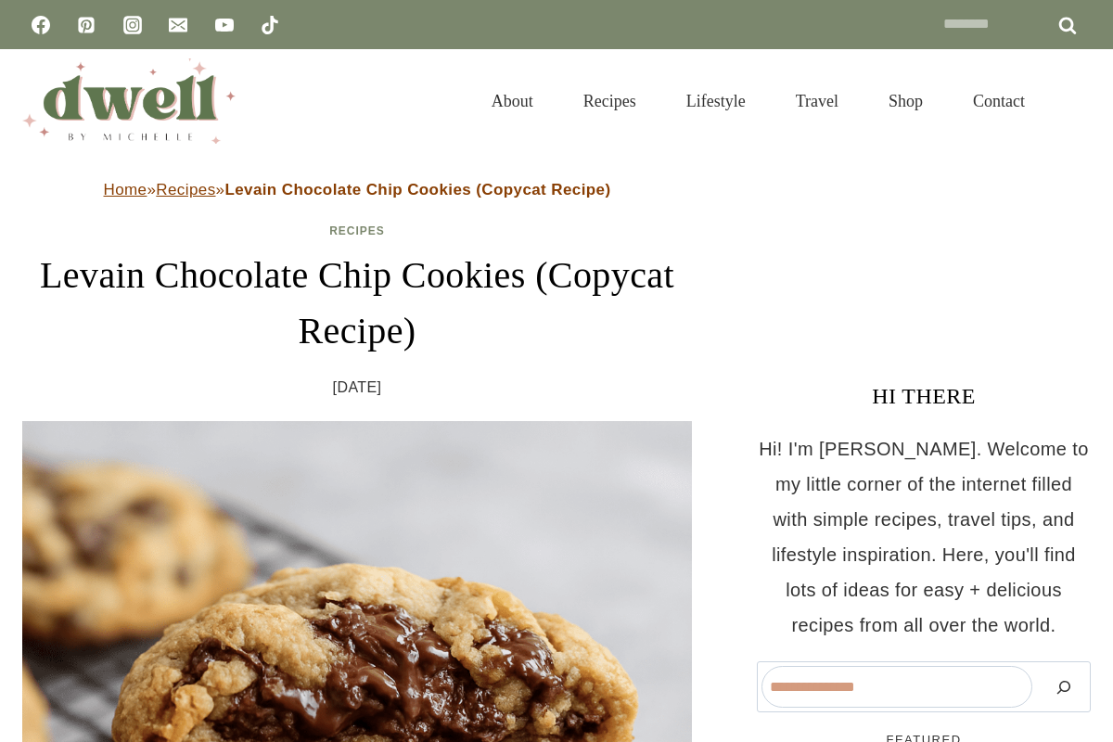 This screenshot has width=1113, height=742. Describe the element at coordinates (716, 101) in the screenshot. I see `a: Lifestyle` at that location.